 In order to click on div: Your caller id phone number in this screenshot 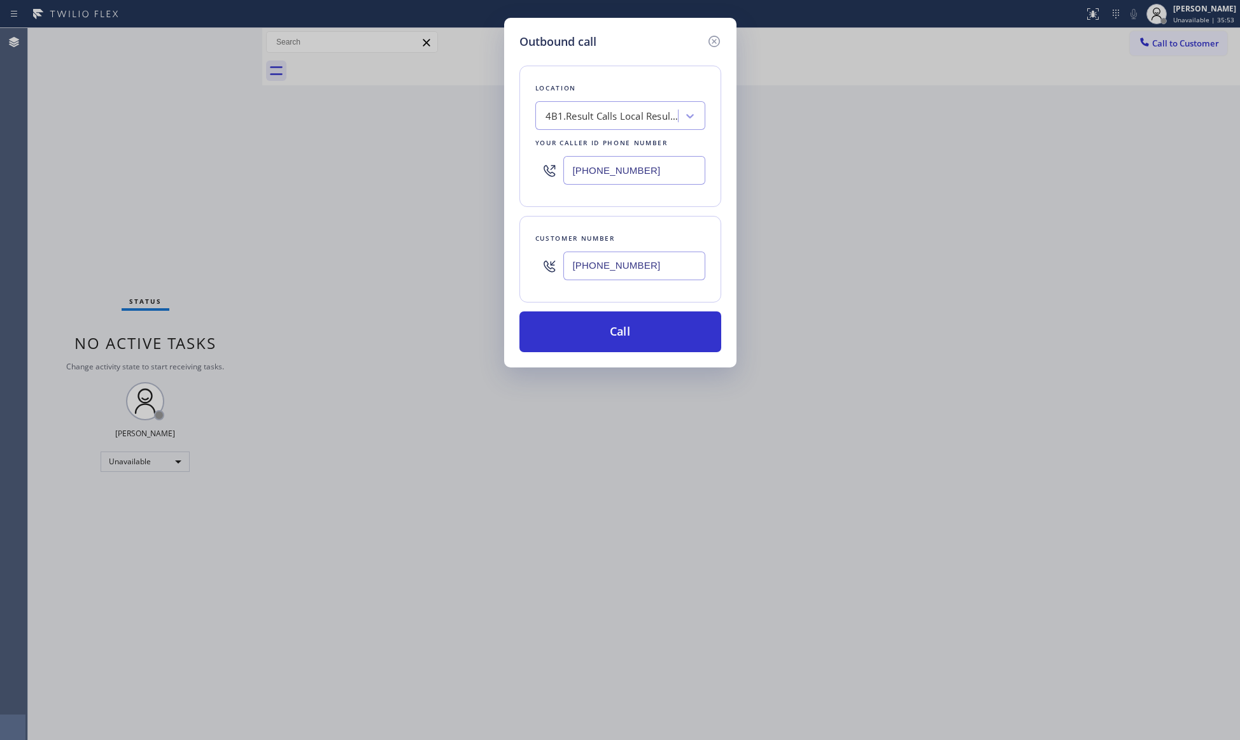, I will do `click(620, 143)`.